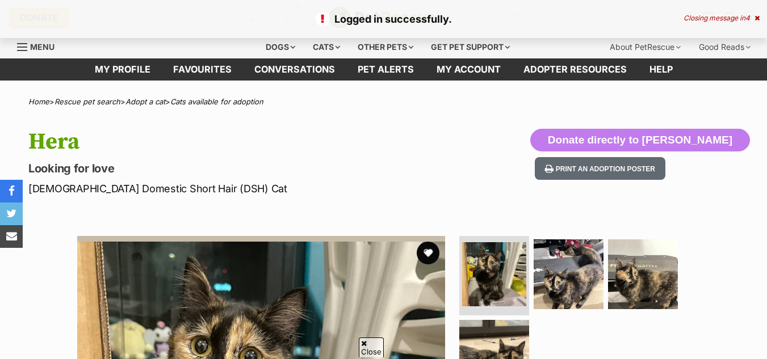  Describe the element at coordinates (145, 102) in the screenshot. I see `a: Adopt a cat` at that location.